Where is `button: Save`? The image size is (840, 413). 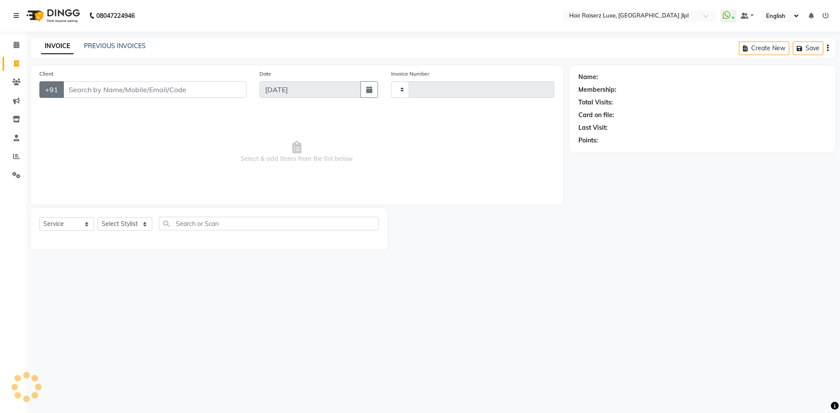 button: Save is located at coordinates (808, 48).